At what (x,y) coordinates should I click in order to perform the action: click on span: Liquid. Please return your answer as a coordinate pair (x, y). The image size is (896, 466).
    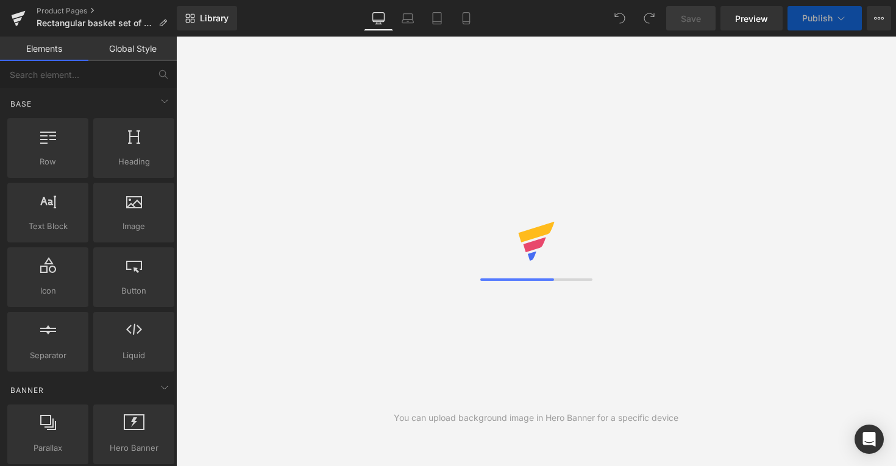
    Looking at the image, I should click on (133, 355).